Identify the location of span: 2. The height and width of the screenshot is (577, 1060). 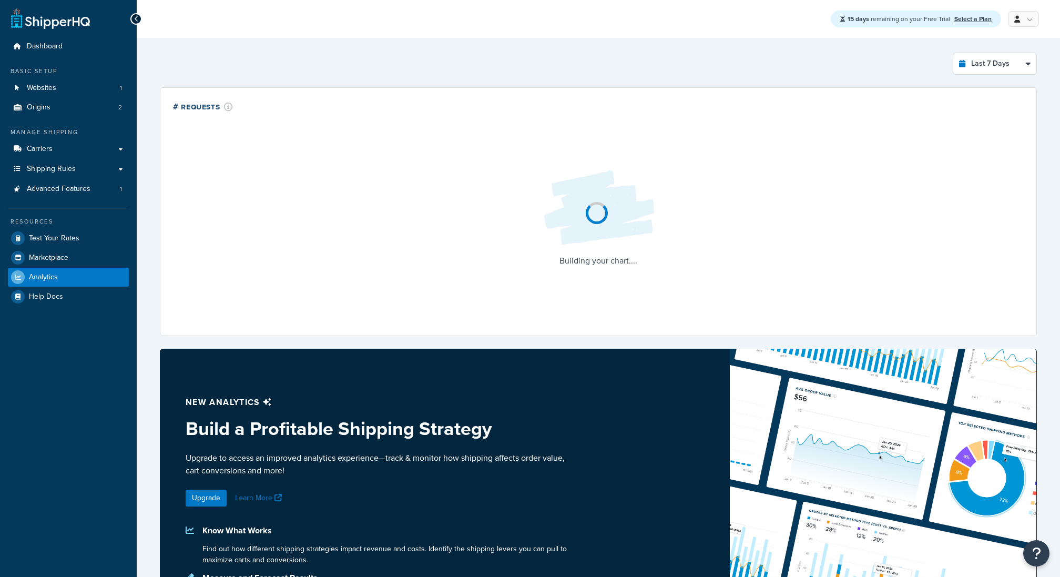
(120, 107).